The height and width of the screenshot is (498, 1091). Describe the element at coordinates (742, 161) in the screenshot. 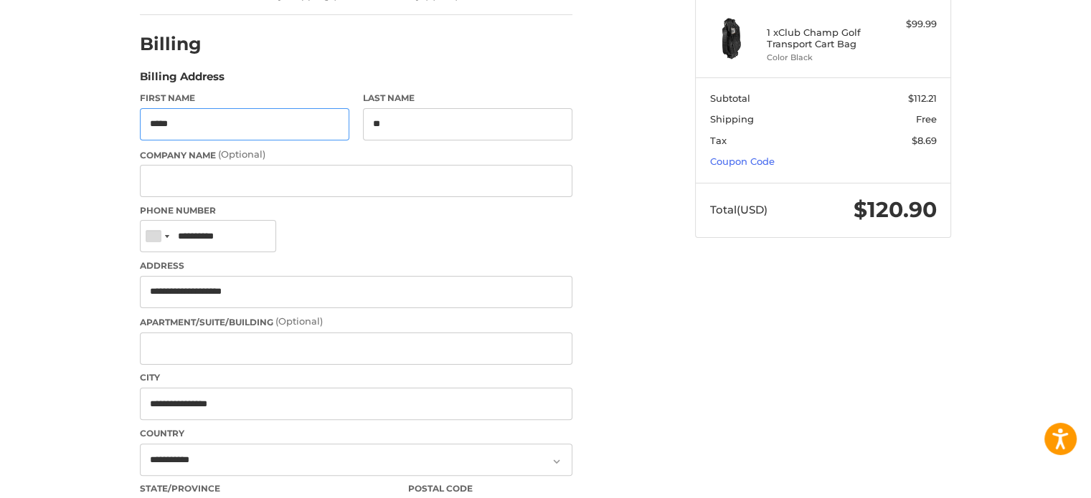

I see `a: Coupon Code` at that location.